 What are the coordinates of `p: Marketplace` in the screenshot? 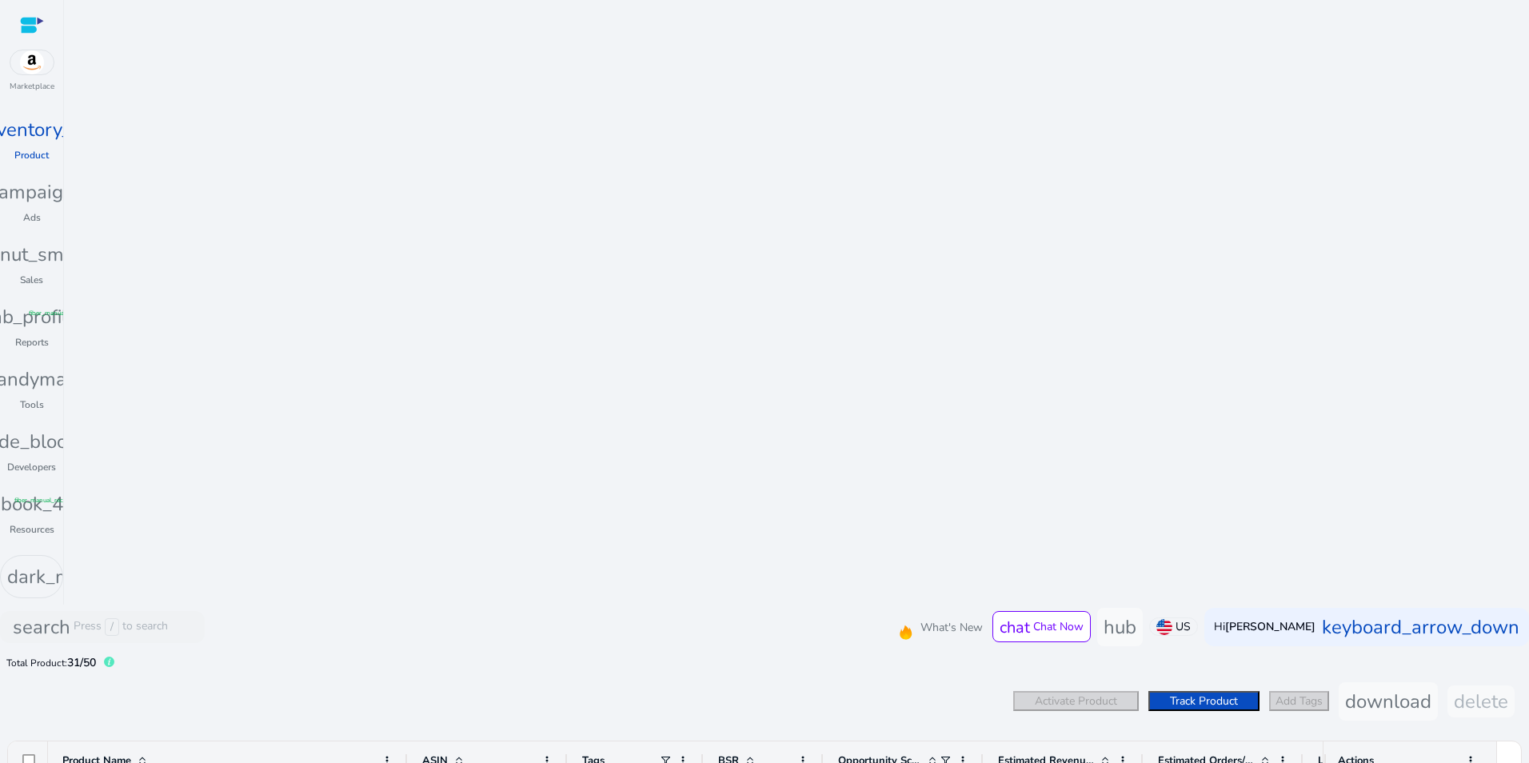 It's located at (32, 86).